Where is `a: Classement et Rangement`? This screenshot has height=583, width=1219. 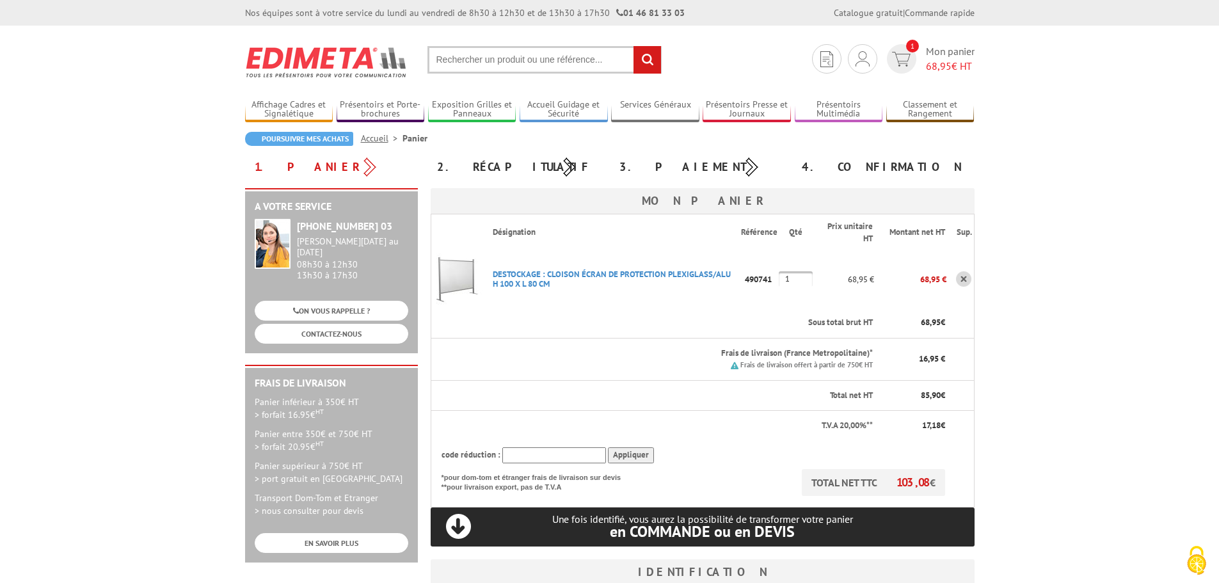 a: Classement et Rangement is located at coordinates (930, 109).